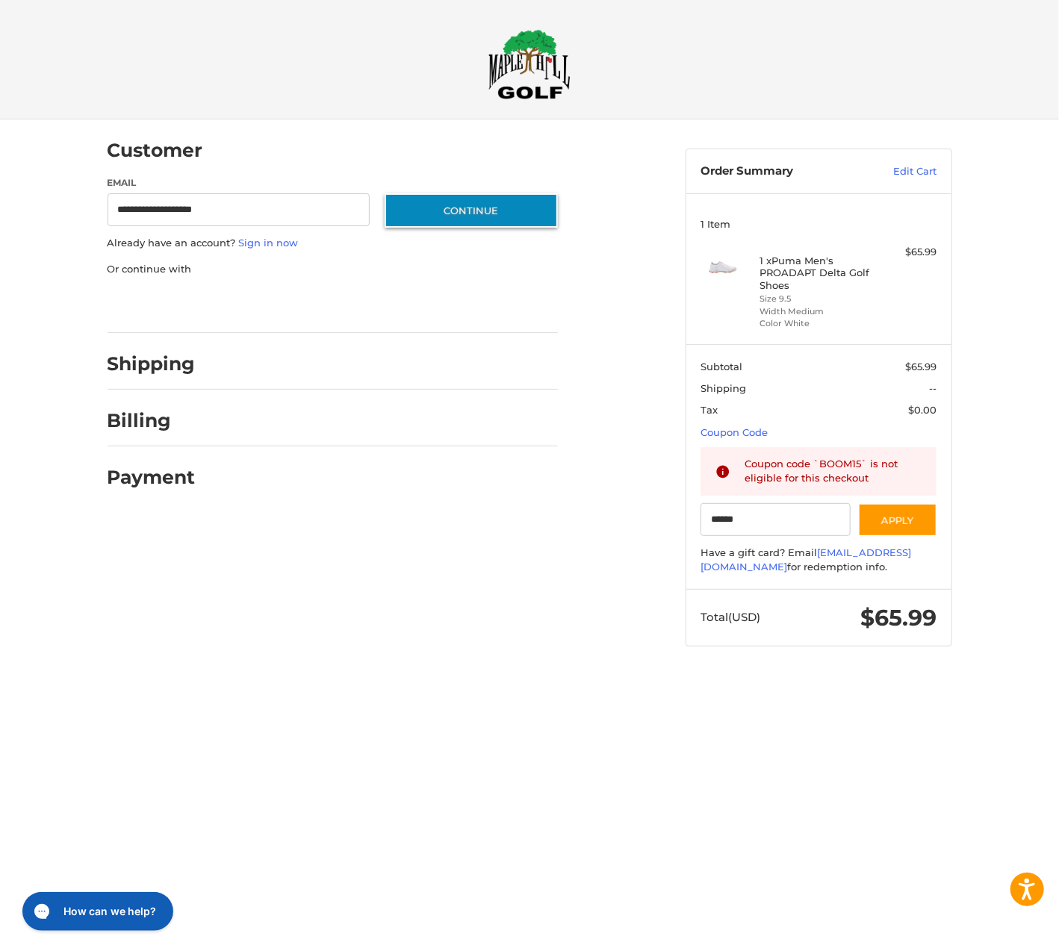 Image resolution: width=1059 pixels, height=951 pixels. What do you see at coordinates (269, 243) in the screenshot?
I see `a: Sign in now` at bounding box center [269, 243].